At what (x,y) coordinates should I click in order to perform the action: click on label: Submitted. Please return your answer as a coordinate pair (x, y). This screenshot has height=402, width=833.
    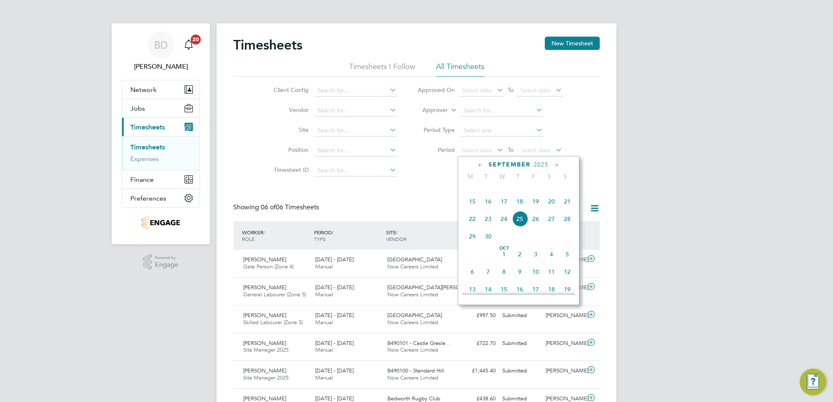
    Looking at the image, I should click on (560, 209).